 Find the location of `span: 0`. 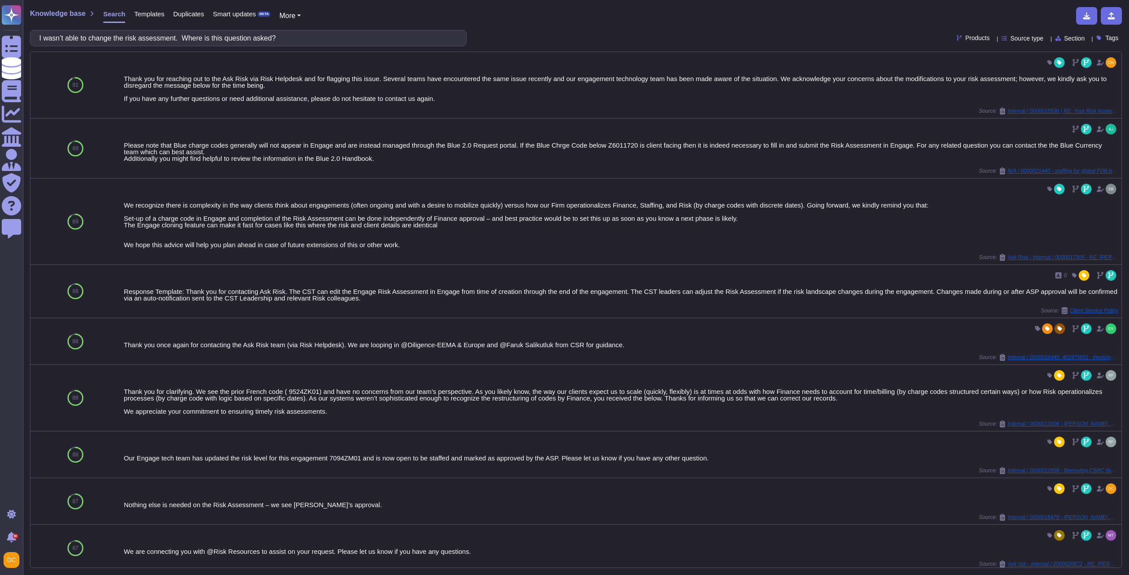

span: 0 is located at coordinates (1065, 276).